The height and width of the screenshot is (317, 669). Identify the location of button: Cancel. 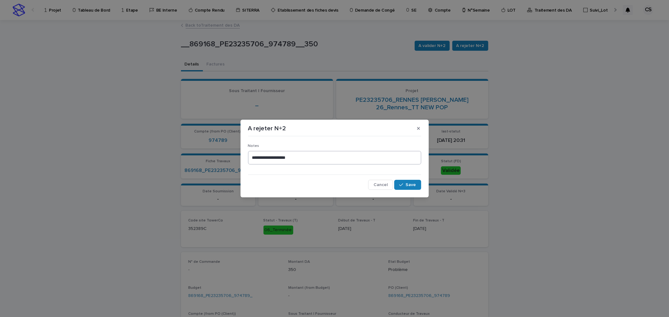
(381, 185).